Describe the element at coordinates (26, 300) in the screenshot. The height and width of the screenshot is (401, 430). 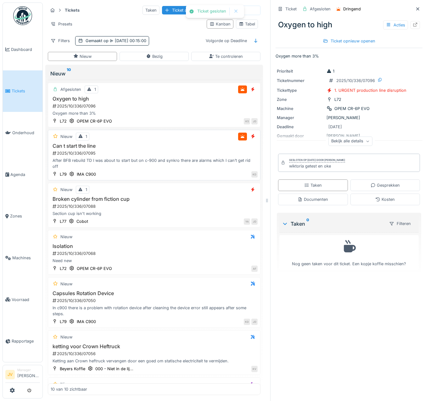
I see `span: Voorraad` at that location.